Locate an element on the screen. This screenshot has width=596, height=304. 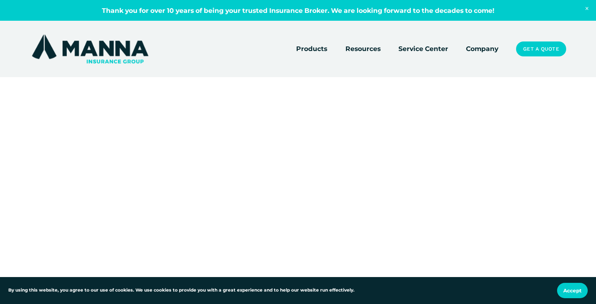
span: Resources is located at coordinates (363, 48).